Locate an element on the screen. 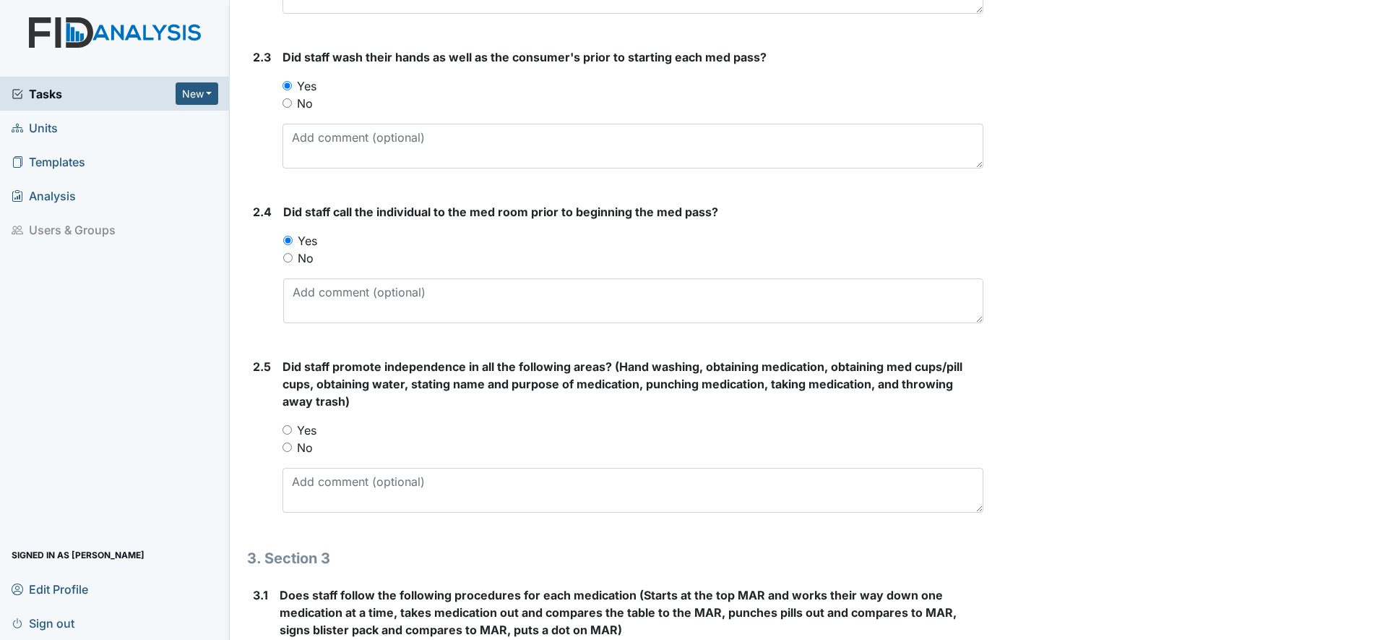 Image resolution: width=1380 pixels, height=640 pixels. span: Sign out is located at coordinates (43, 622).